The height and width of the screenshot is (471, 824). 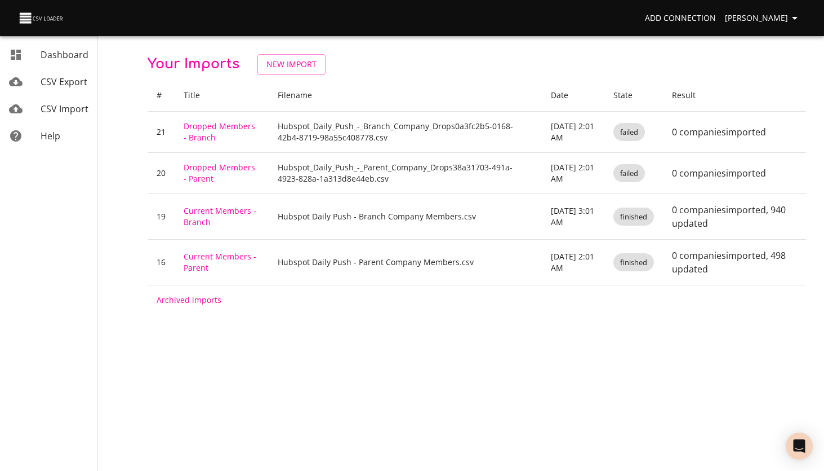 What do you see at coordinates (189, 299) in the screenshot?
I see `a: Archived imports` at bounding box center [189, 299].